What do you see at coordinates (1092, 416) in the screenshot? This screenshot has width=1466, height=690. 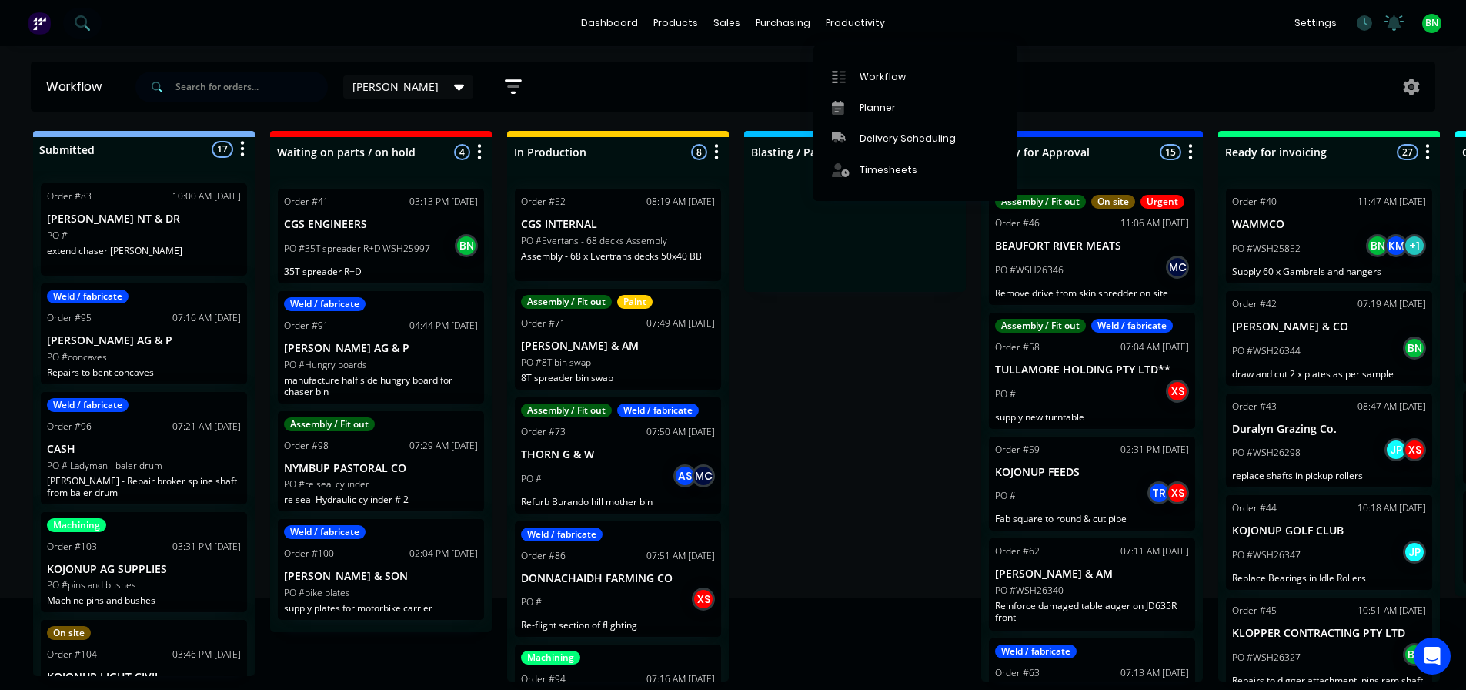 I see `p: supply new turntable` at bounding box center [1092, 416].